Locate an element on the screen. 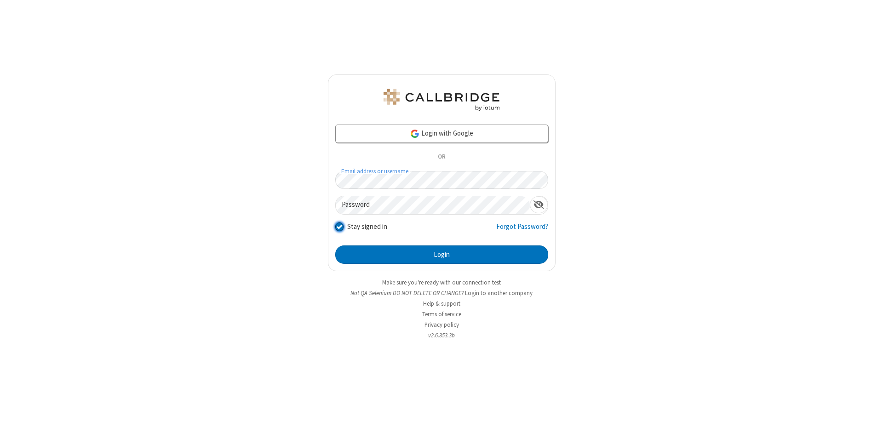 The image size is (883, 421). a: Help & support is located at coordinates (441, 304).